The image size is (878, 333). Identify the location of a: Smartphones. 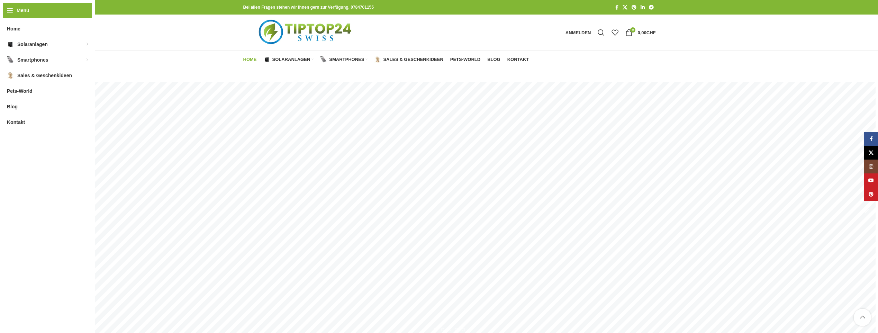
(344, 60).